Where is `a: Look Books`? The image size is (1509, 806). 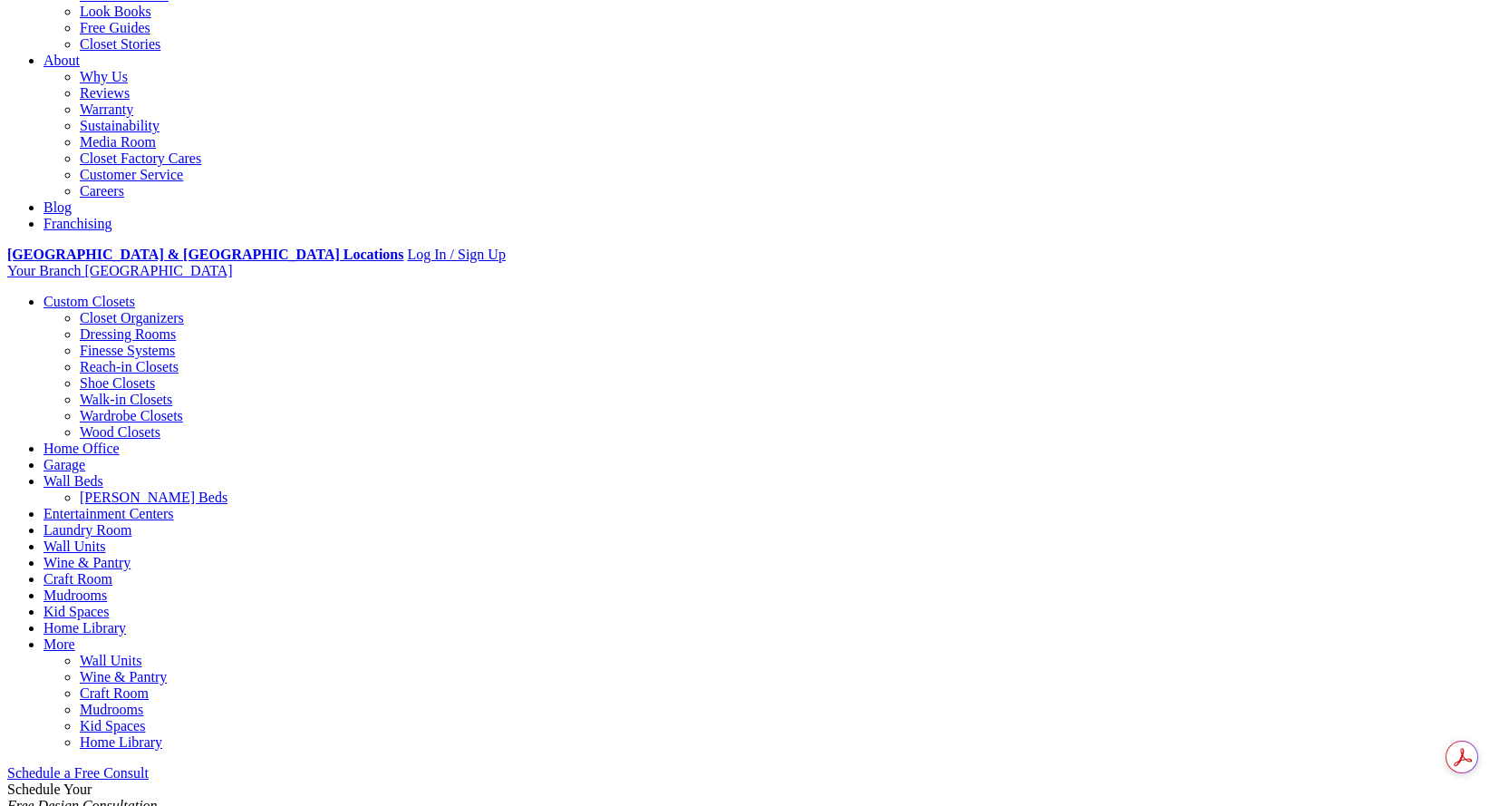
a: Look Books is located at coordinates (115, 11).